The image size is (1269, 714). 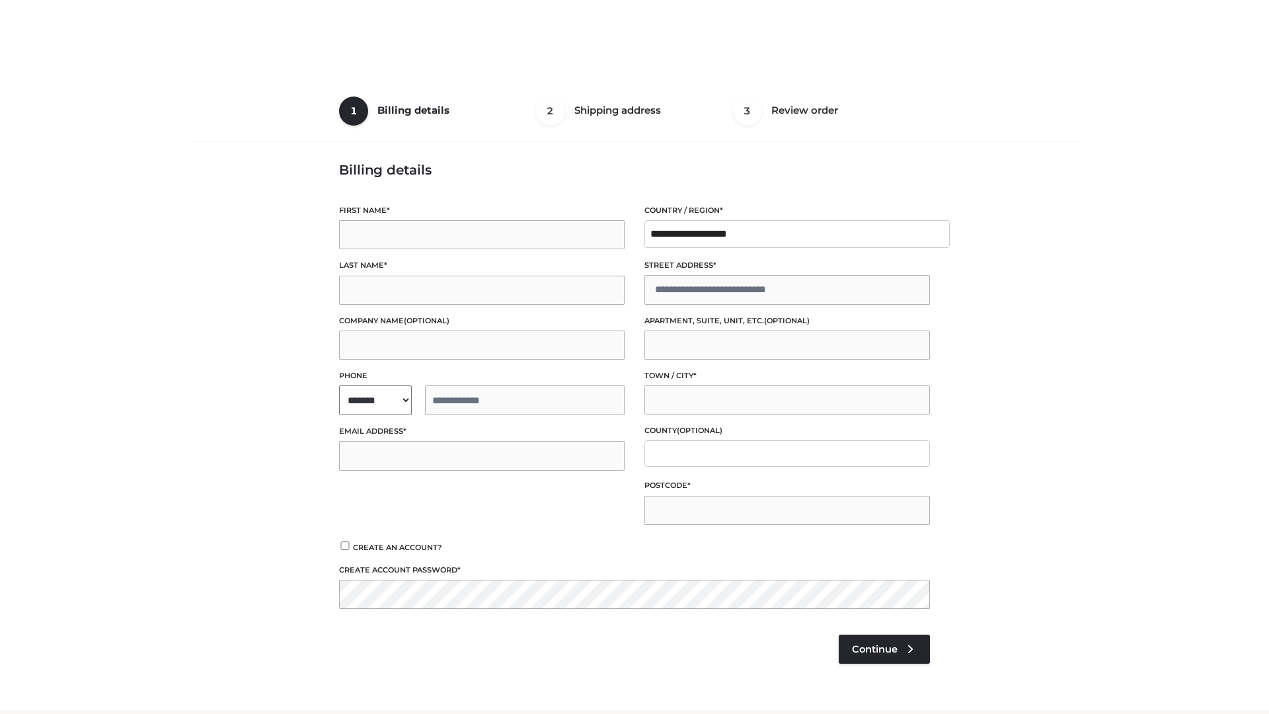 I want to click on label: Town / City, so click(x=787, y=375).